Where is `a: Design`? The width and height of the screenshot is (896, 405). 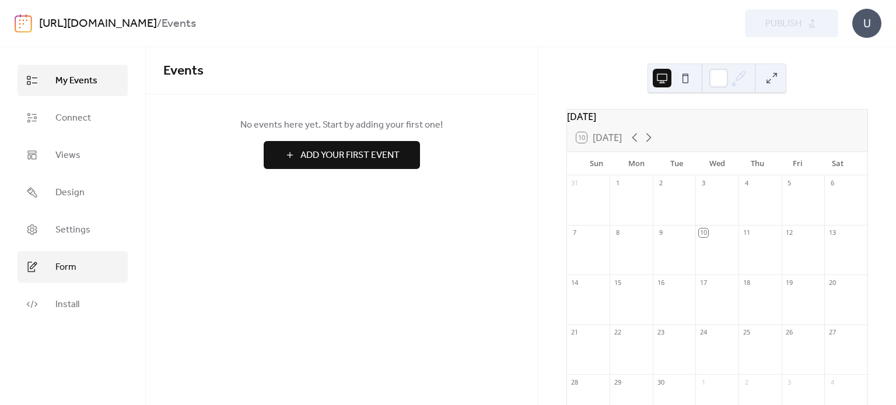
a: Design is located at coordinates (72, 192).